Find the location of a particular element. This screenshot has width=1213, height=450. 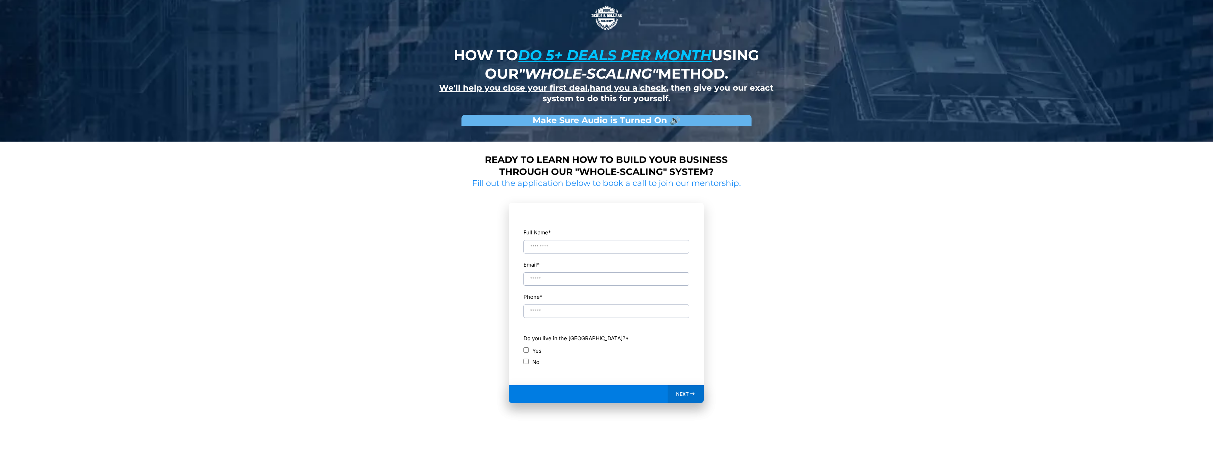

label: No is located at coordinates (536, 362).